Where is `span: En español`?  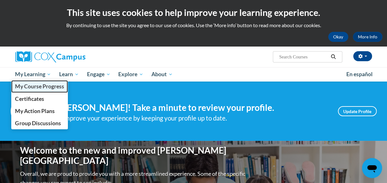 span: En español is located at coordinates (359, 74).